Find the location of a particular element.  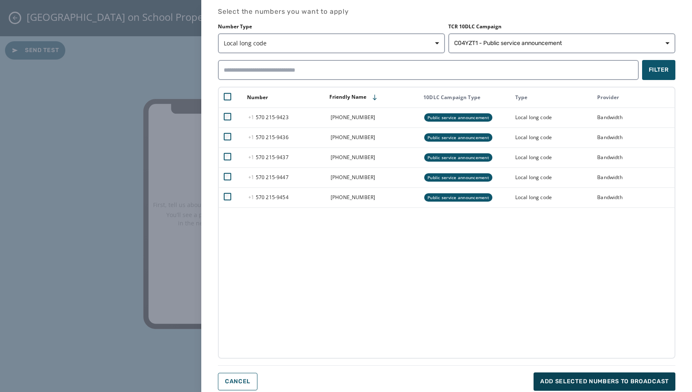

button: Add selected numbers to broadcast is located at coordinates (605, 381).